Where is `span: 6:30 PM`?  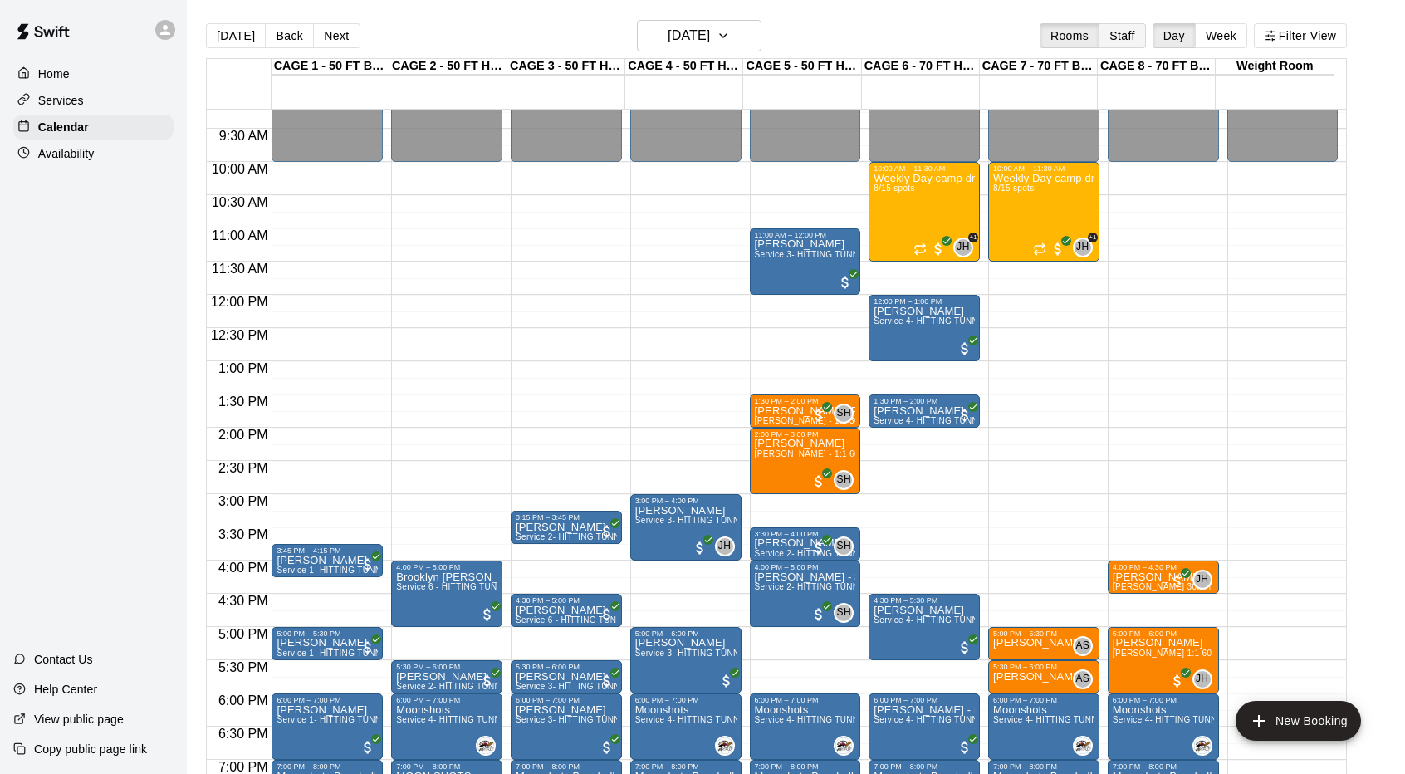
span: 6:30 PM is located at coordinates (243, 733).